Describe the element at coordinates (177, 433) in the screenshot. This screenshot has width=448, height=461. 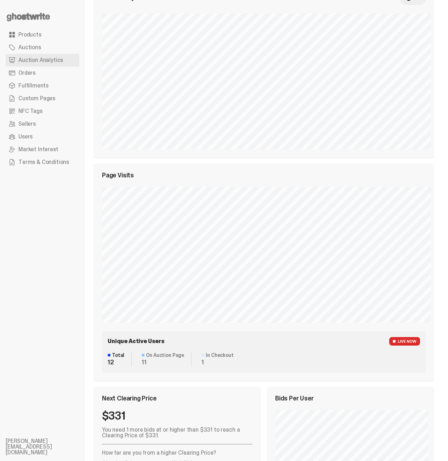
I see `p: You need 1 more bids at or higher than $331 to reach a Clearing Price of $331.` at that location.